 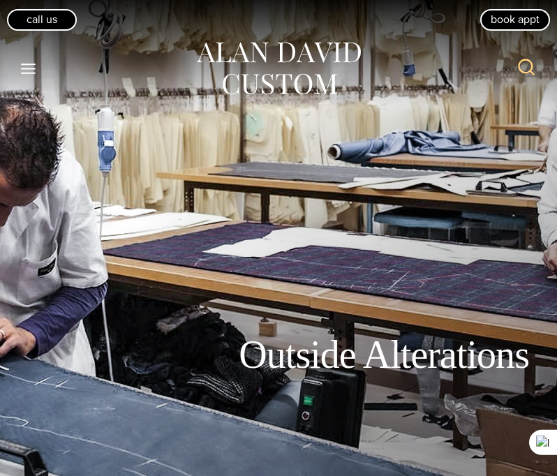 I want to click on button: Open menu, so click(x=29, y=68).